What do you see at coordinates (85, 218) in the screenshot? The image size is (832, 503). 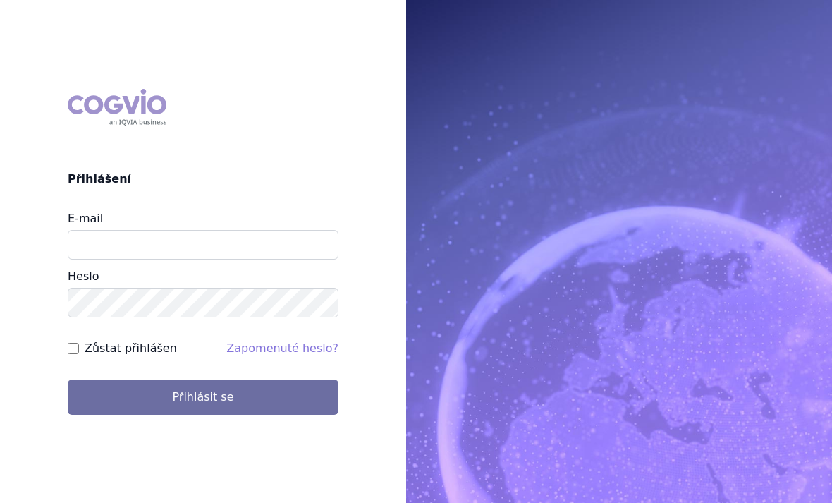 I see `label: E-mail` at bounding box center [85, 218].